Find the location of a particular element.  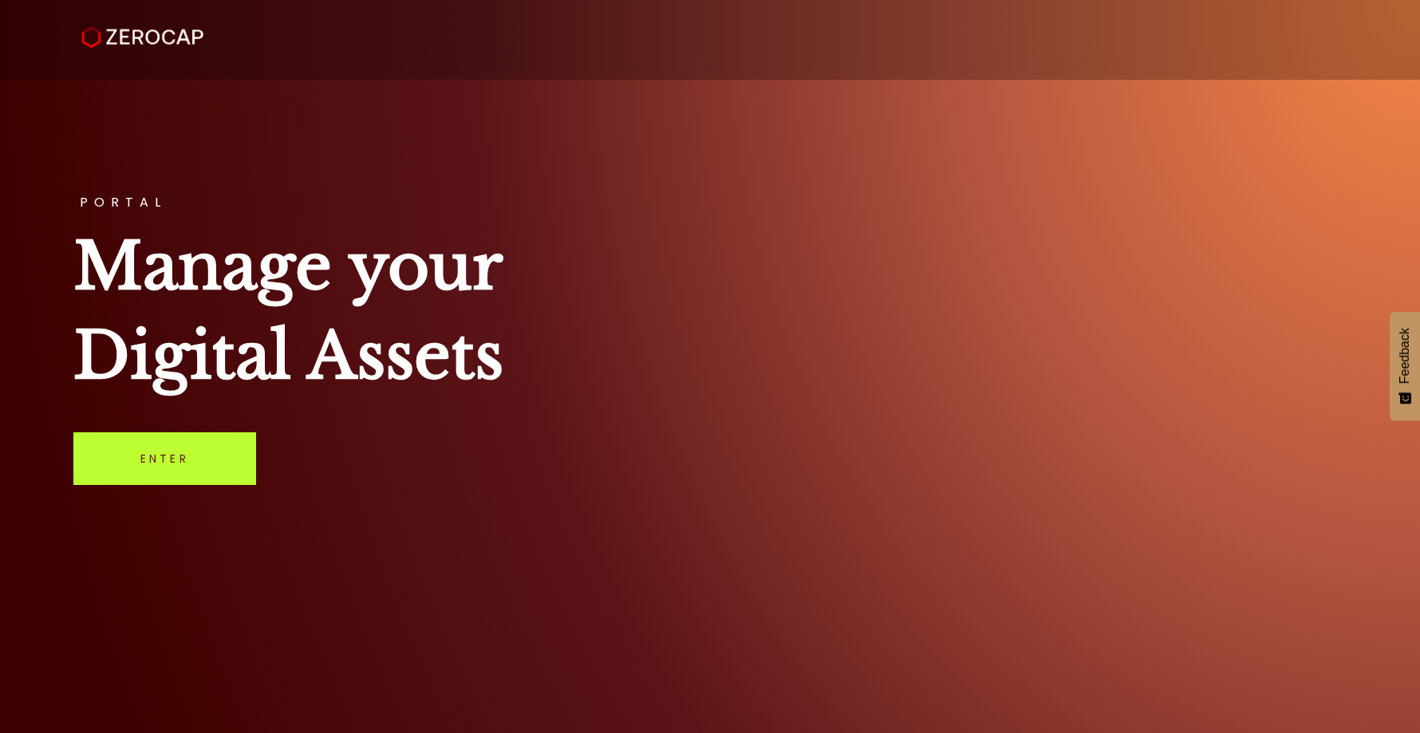

h1: Manage your Digital Assets is located at coordinates (710, 311).